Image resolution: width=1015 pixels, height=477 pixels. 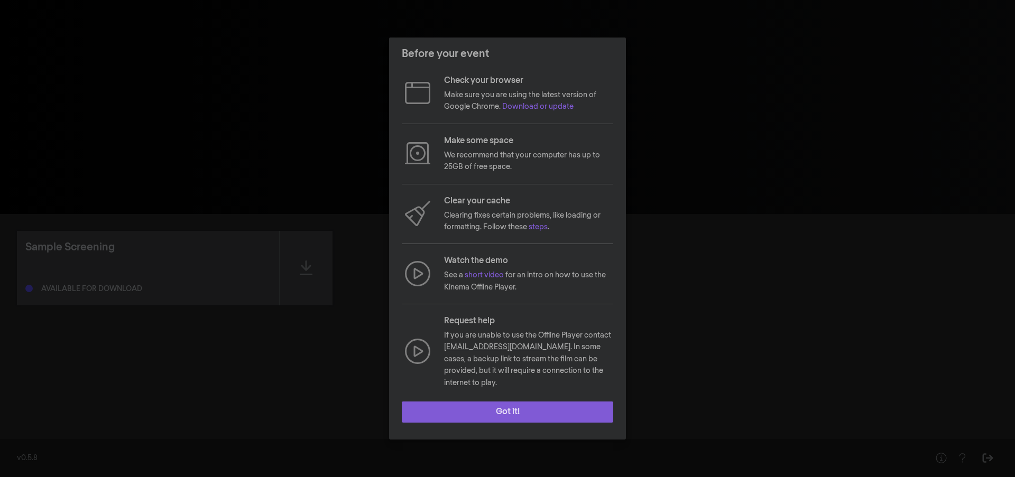 I want to click on p: Watch the demo, so click(x=528, y=261).